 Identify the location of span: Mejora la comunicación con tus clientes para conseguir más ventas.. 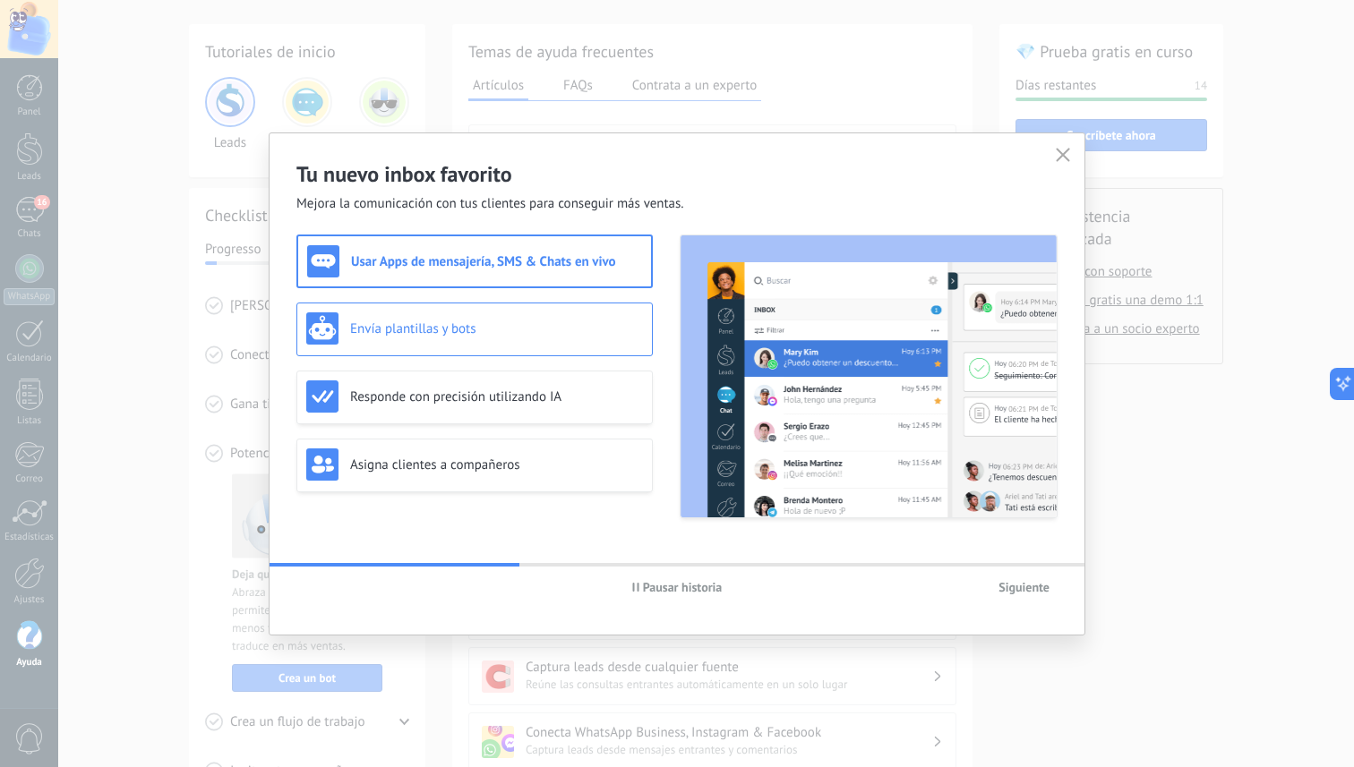
(490, 204).